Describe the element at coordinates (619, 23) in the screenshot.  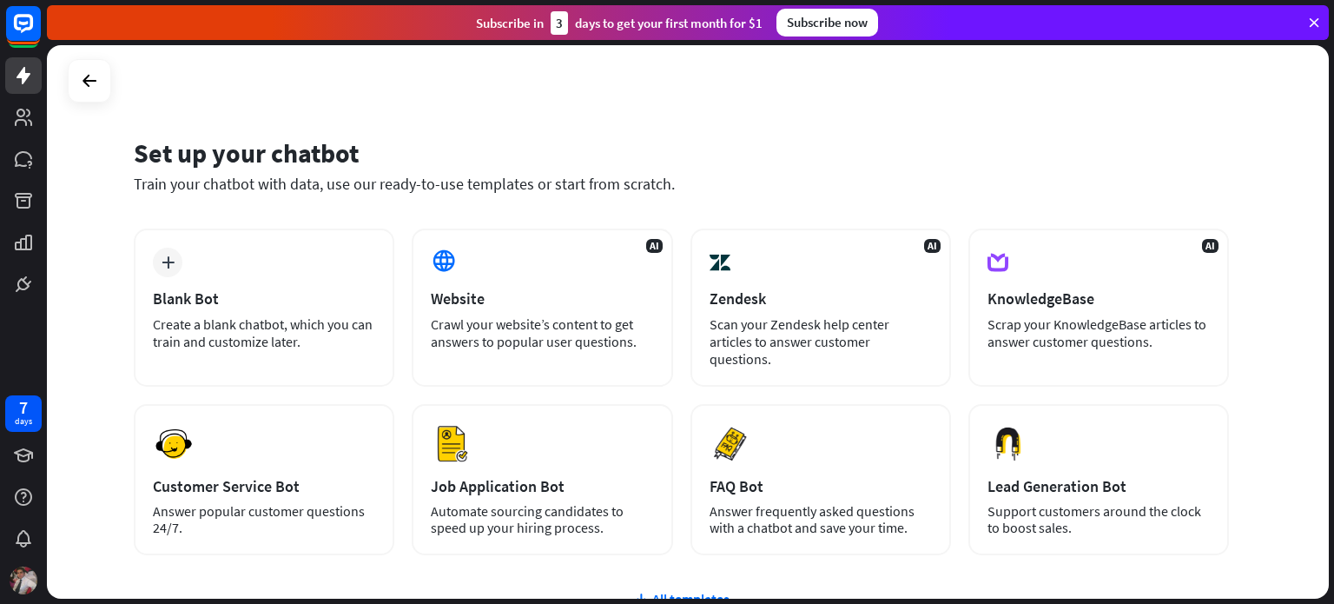
I see `div: Subscribe in days to get your first month for $1` at that location.